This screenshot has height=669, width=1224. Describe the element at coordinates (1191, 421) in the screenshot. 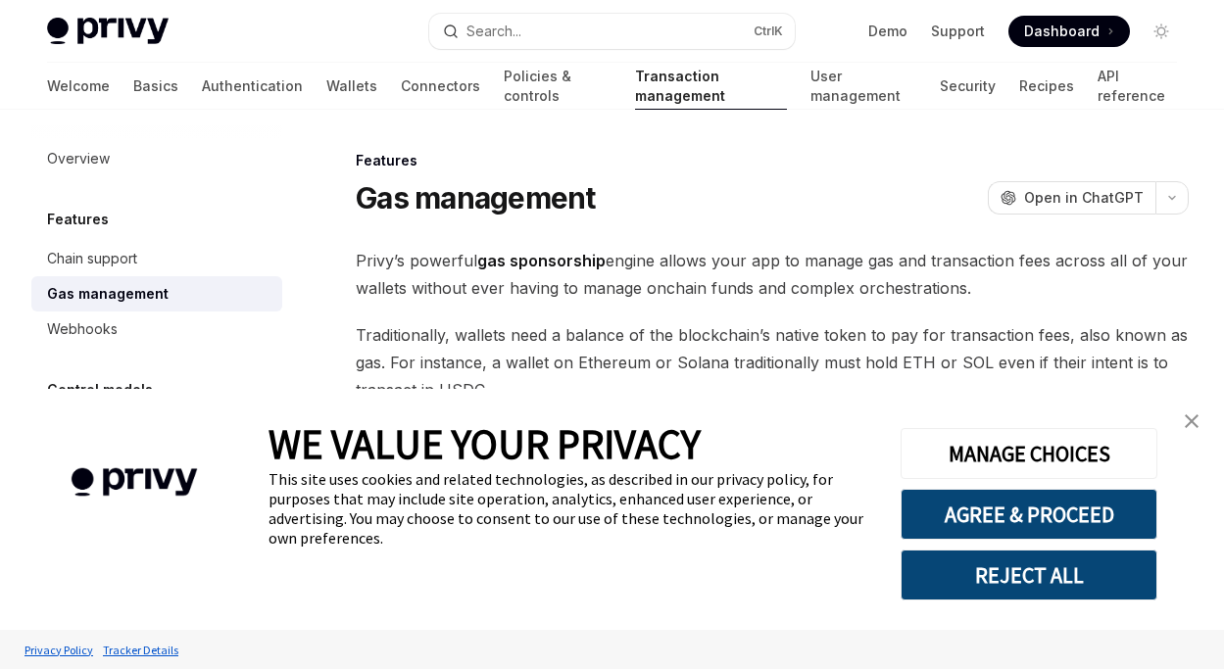

I see `a: close banner` at that location.